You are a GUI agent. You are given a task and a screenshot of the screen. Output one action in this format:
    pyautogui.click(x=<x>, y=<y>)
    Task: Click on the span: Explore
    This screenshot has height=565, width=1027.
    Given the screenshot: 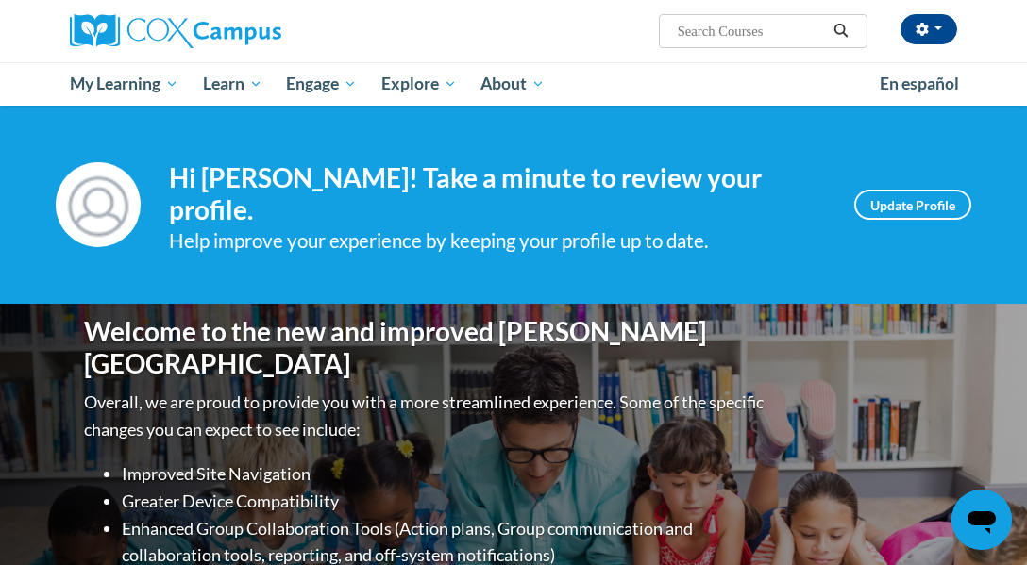 What is the action you would take?
    pyautogui.click(x=419, y=84)
    